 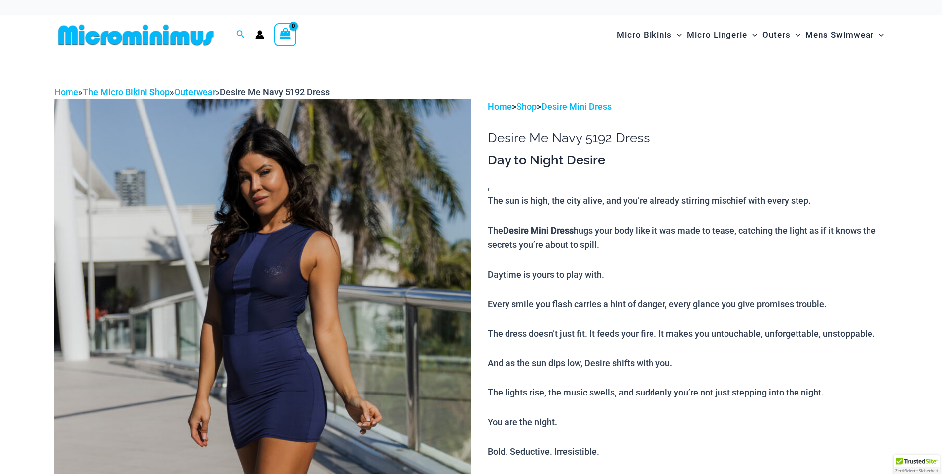 I want to click on h3: Day to Night Desire, so click(x=688, y=160).